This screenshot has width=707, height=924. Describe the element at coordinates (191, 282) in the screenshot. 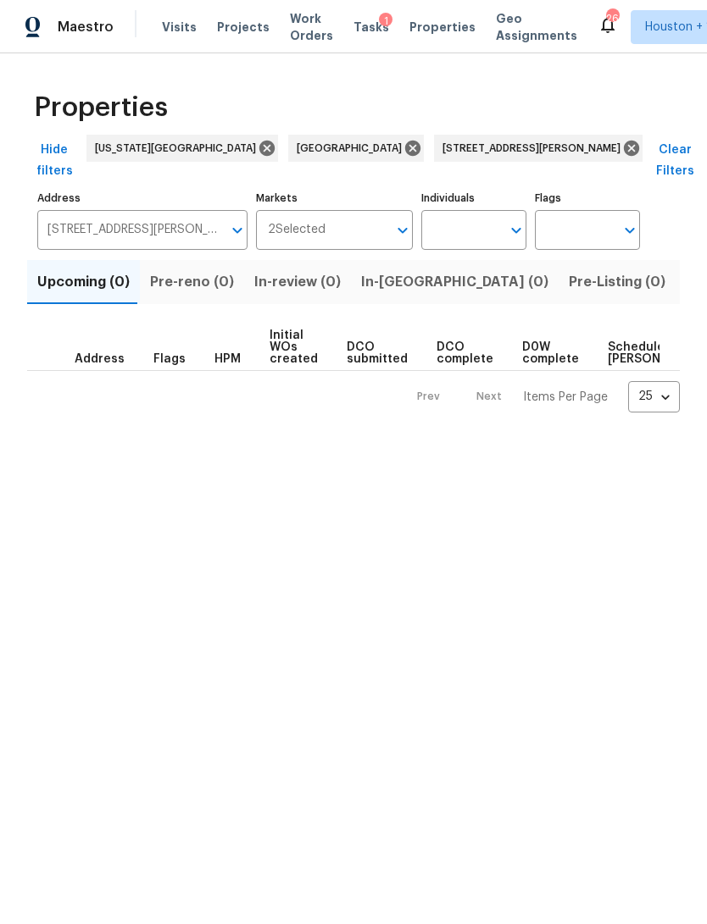

I see `span: Pre-reno (0)` at that location.